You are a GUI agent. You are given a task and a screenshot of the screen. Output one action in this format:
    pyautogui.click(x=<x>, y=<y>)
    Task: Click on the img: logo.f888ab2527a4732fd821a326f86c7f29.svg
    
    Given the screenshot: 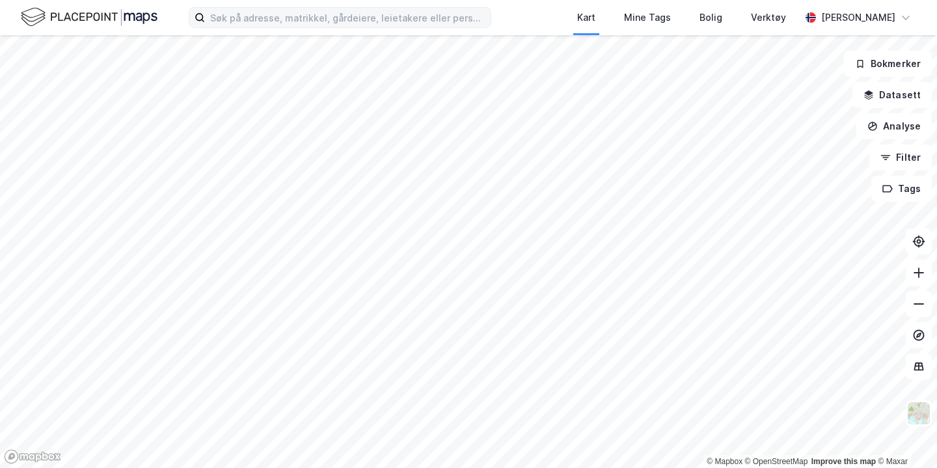 What is the action you would take?
    pyautogui.click(x=89, y=17)
    